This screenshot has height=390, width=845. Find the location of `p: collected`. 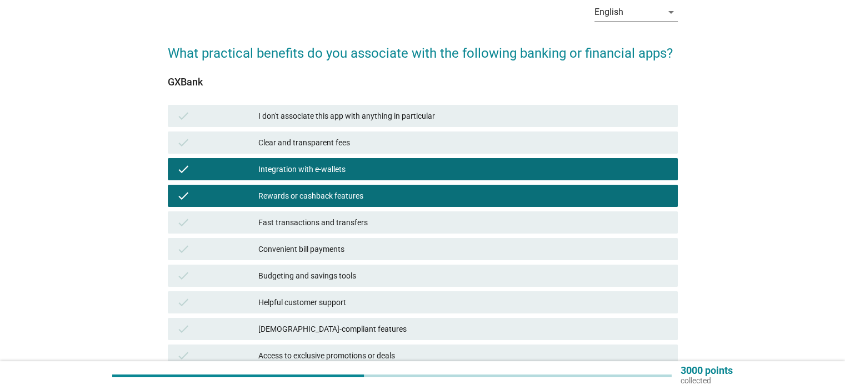

p: collected is located at coordinates (707, 381).